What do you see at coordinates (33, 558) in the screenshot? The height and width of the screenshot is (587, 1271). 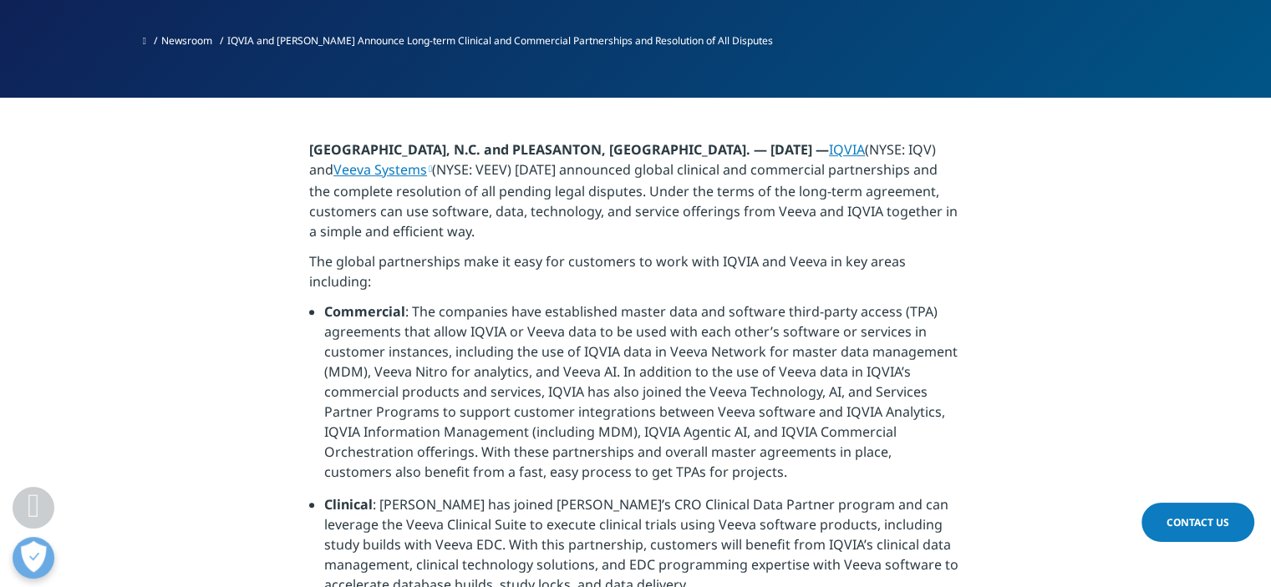 I see `button: Ouvrir le centre de préférences` at bounding box center [33, 558].